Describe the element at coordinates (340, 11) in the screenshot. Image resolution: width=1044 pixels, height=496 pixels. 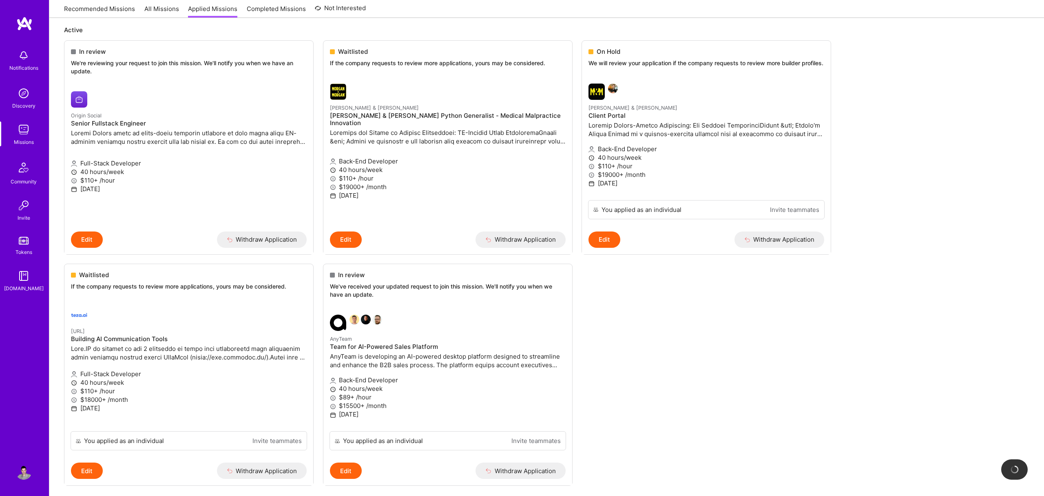
I see `a: Not Interested` at that location.